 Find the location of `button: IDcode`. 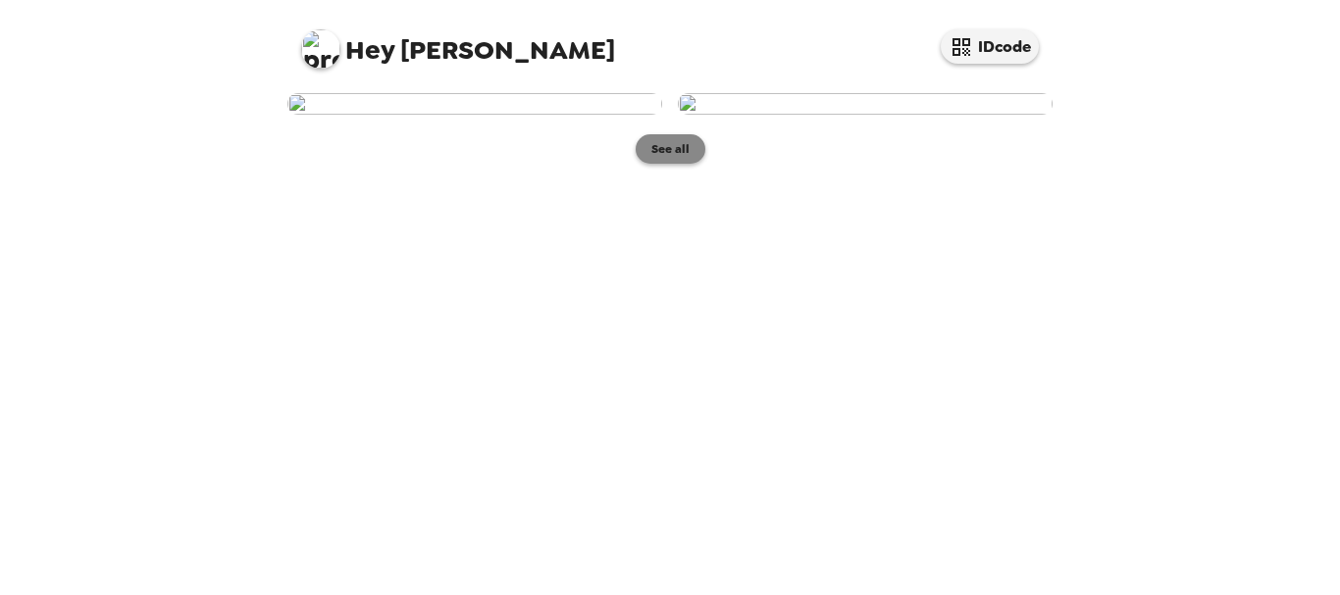

button: IDcode is located at coordinates (990, 46).